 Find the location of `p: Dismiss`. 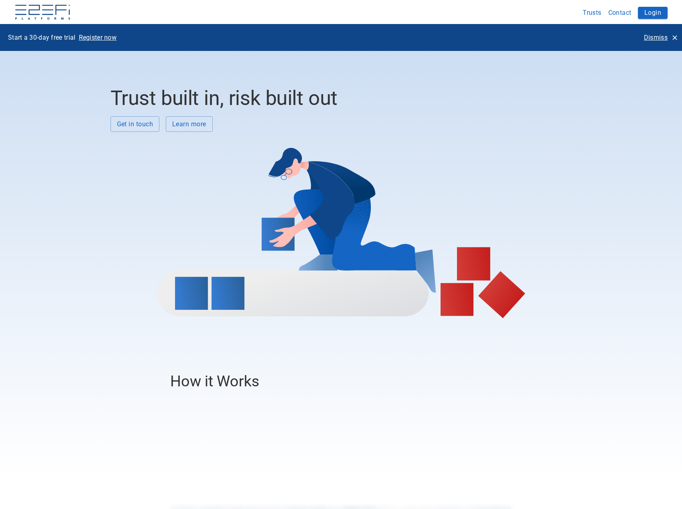

p: Dismiss is located at coordinates (656, 37).